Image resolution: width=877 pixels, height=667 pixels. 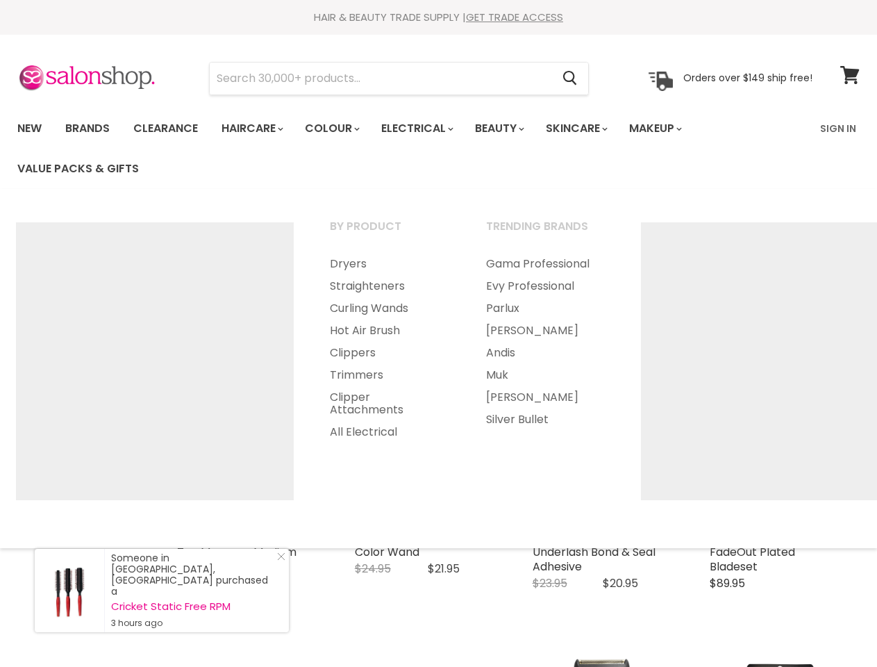 What do you see at coordinates (545, 375) in the screenshot?
I see `a: Muk` at bounding box center [545, 375].